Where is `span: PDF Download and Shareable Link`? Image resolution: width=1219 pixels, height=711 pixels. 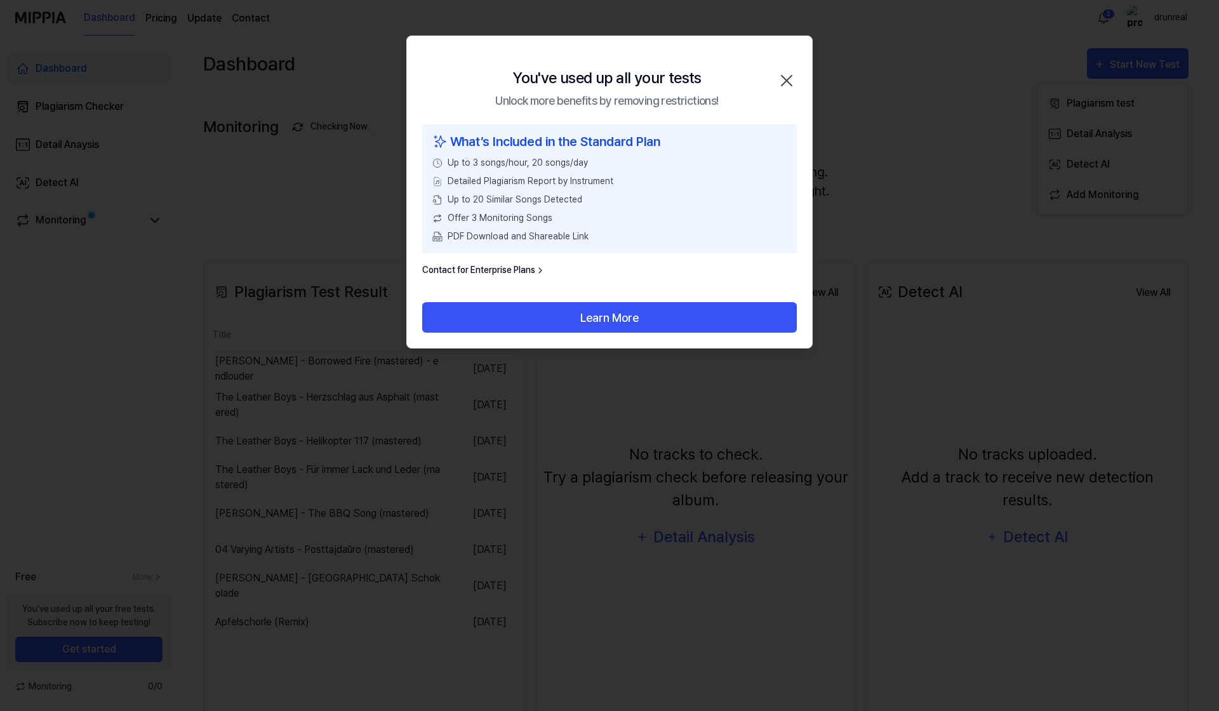 span: PDF Download and Shareable Link is located at coordinates (518, 236).